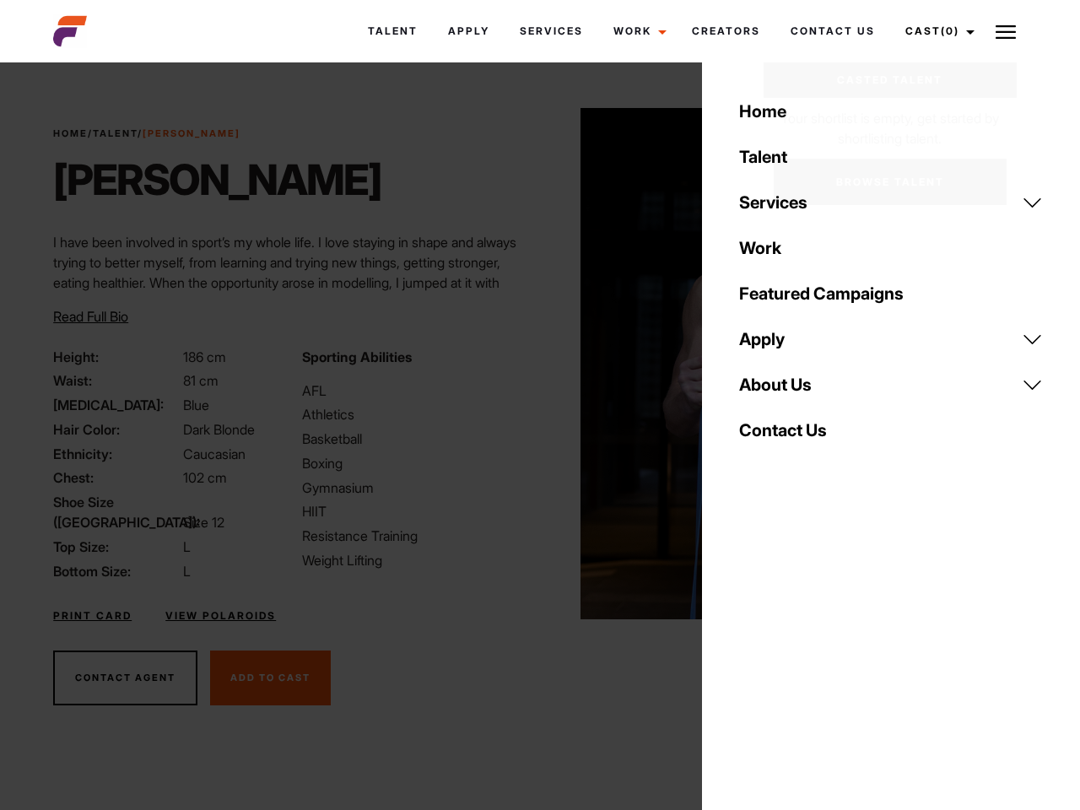 The height and width of the screenshot is (810, 1080). Describe the element at coordinates (90, 316) in the screenshot. I see `button: Read Full Bio` at that location.